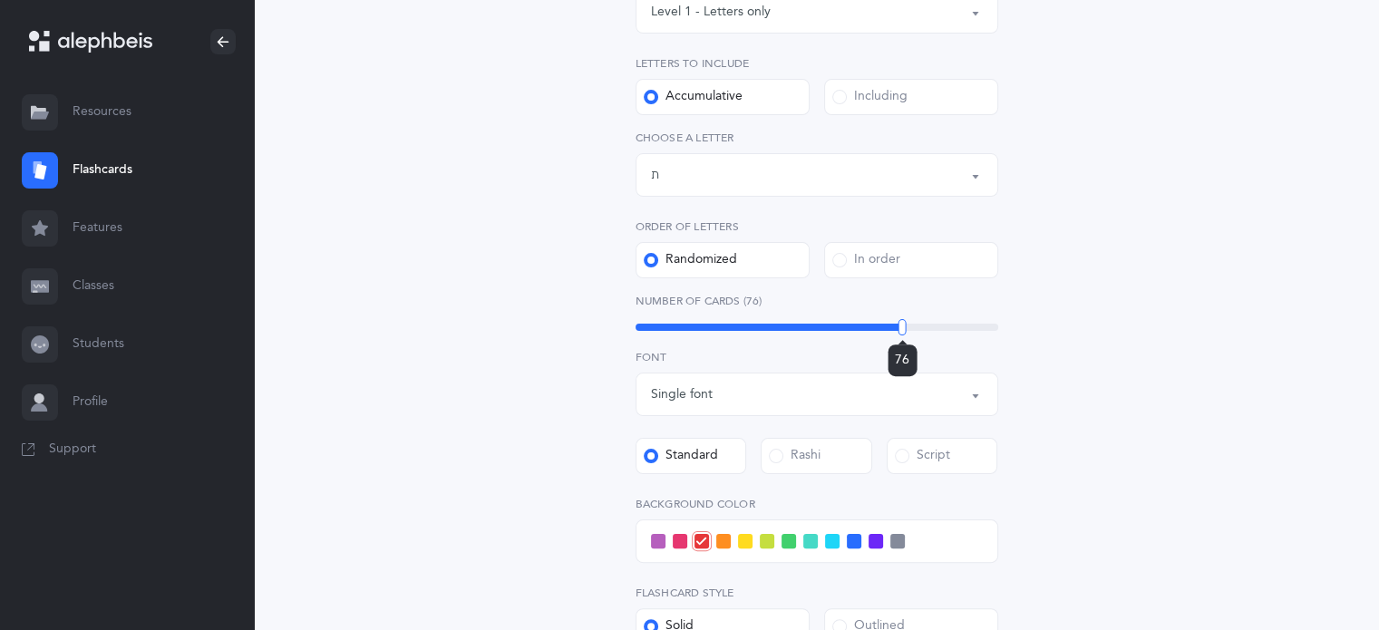 Image resolution: width=1379 pixels, height=630 pixels. What do you see at coordinates (902, 360) in the screenshot?
I see `span: 76` at bounding box center [902, 360].